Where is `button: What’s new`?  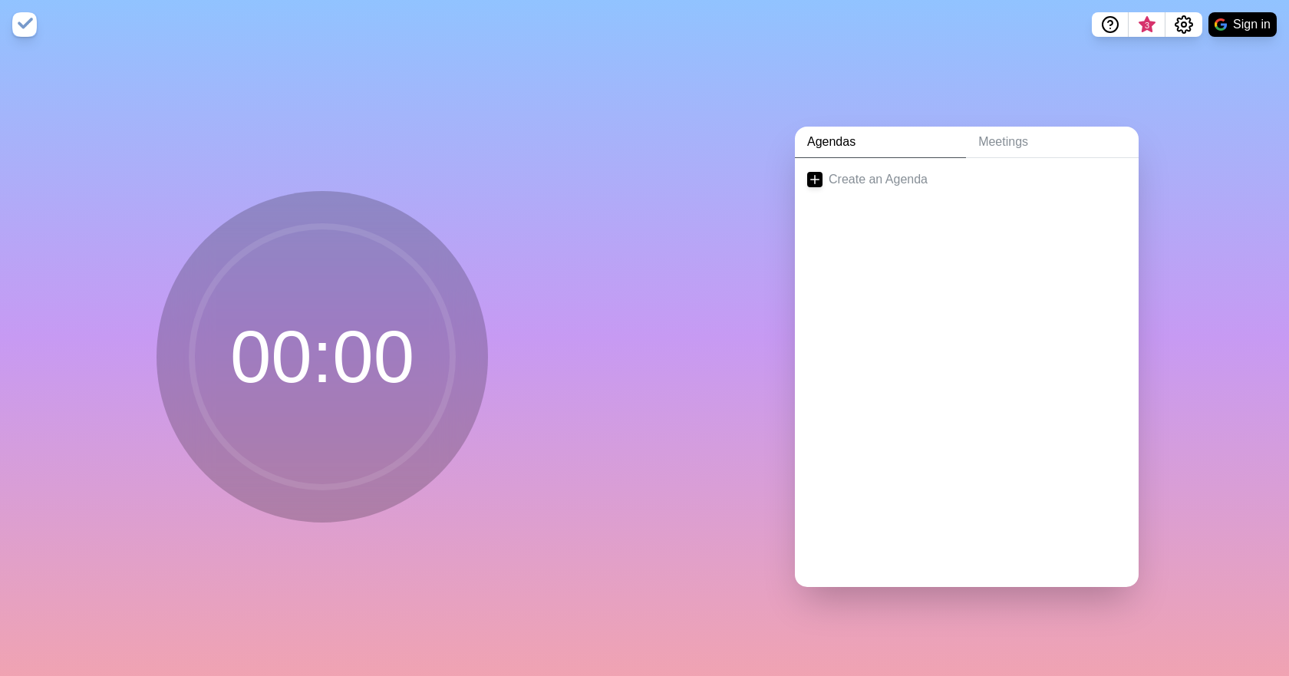
button: What’s new is located at coordinates (1147, 25).